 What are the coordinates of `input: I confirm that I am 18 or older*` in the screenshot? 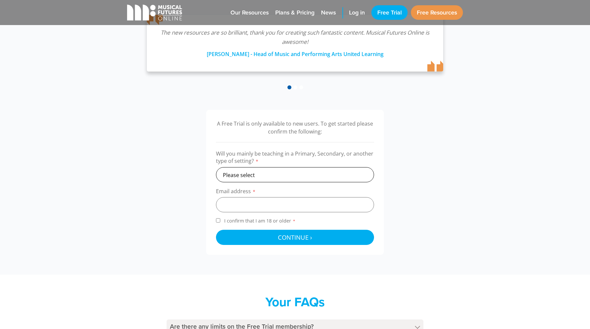 It's located at (218, 220).